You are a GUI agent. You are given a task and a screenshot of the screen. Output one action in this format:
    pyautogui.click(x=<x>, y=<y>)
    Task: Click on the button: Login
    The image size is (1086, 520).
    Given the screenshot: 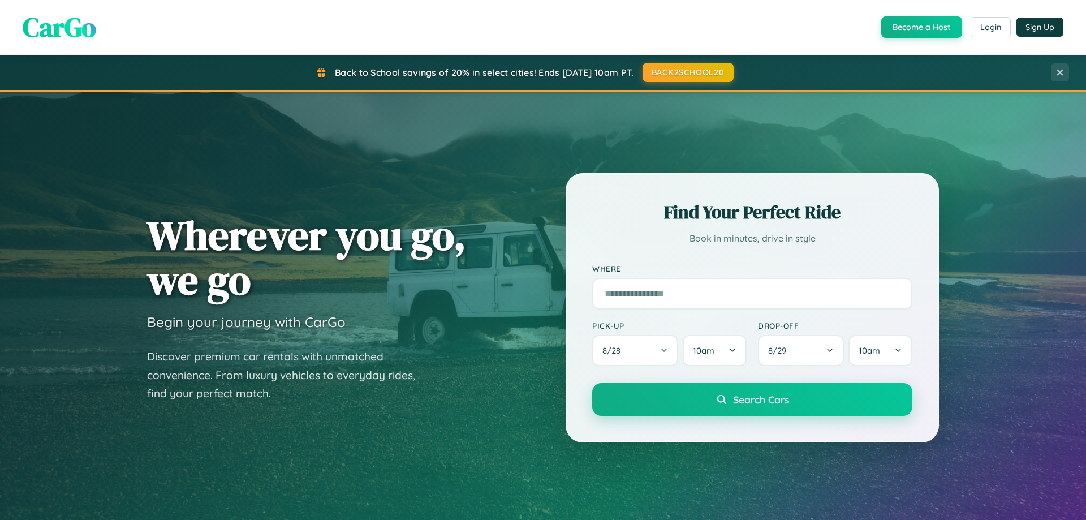 What is the action you would take?
    pyautogui.click(x=991, y=27)
    